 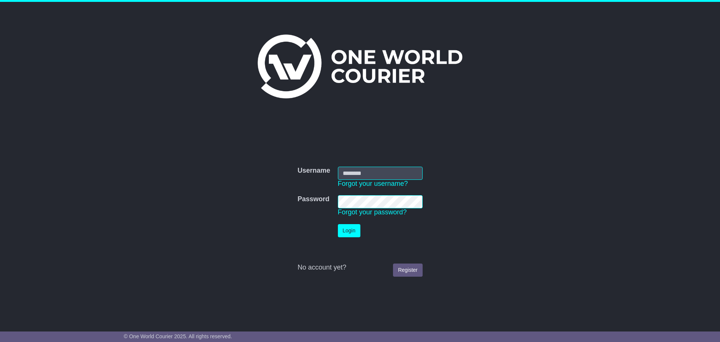 What do you see at coordinates (349, 230) in the screenshot?
I see `button: Login` at bounding box center [349, 230].